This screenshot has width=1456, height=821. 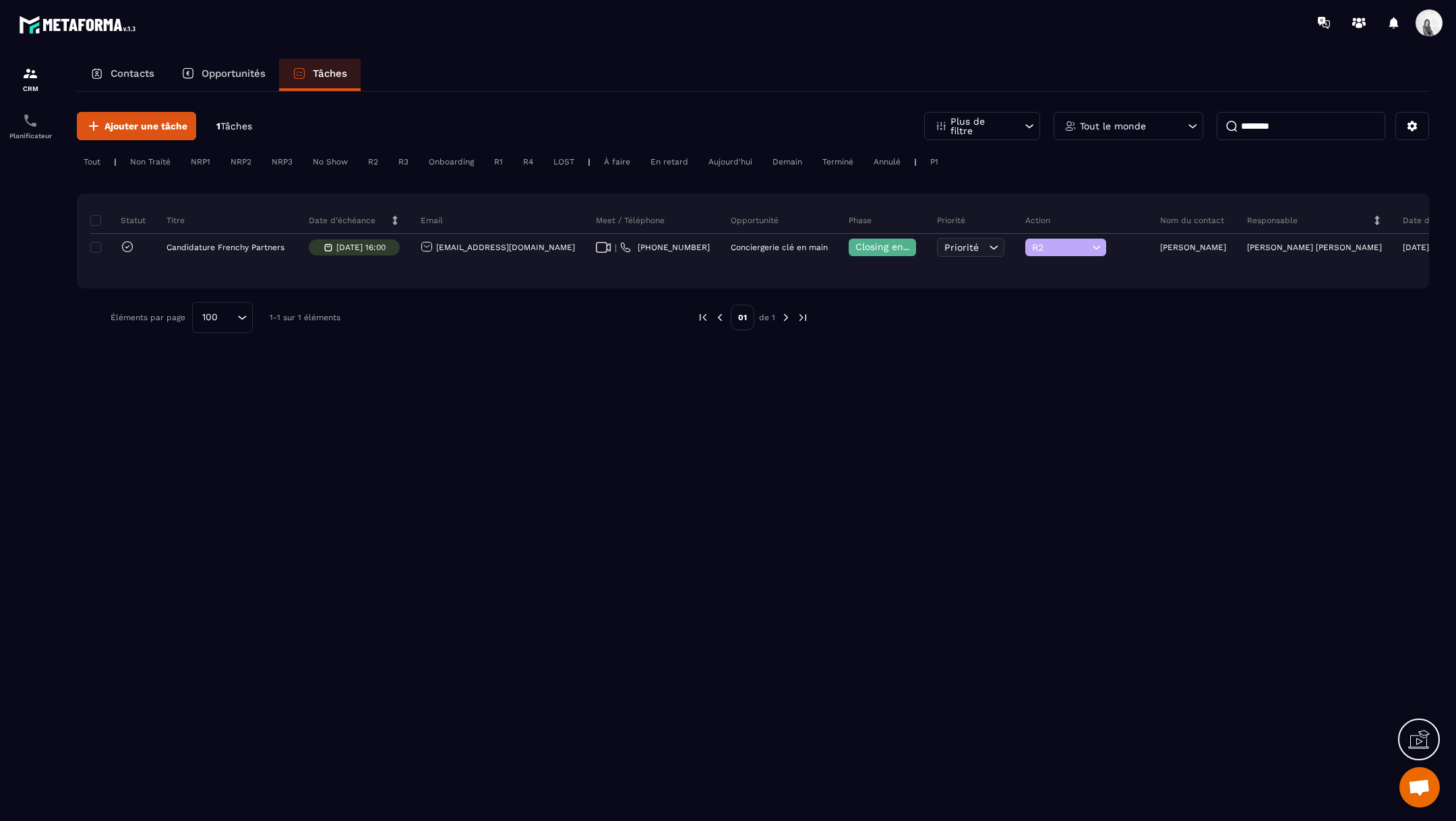 What do you see at coordinates (894, 247) in the screenshot?
I see `span: Closing en cours` at bounding box center [894, 247].